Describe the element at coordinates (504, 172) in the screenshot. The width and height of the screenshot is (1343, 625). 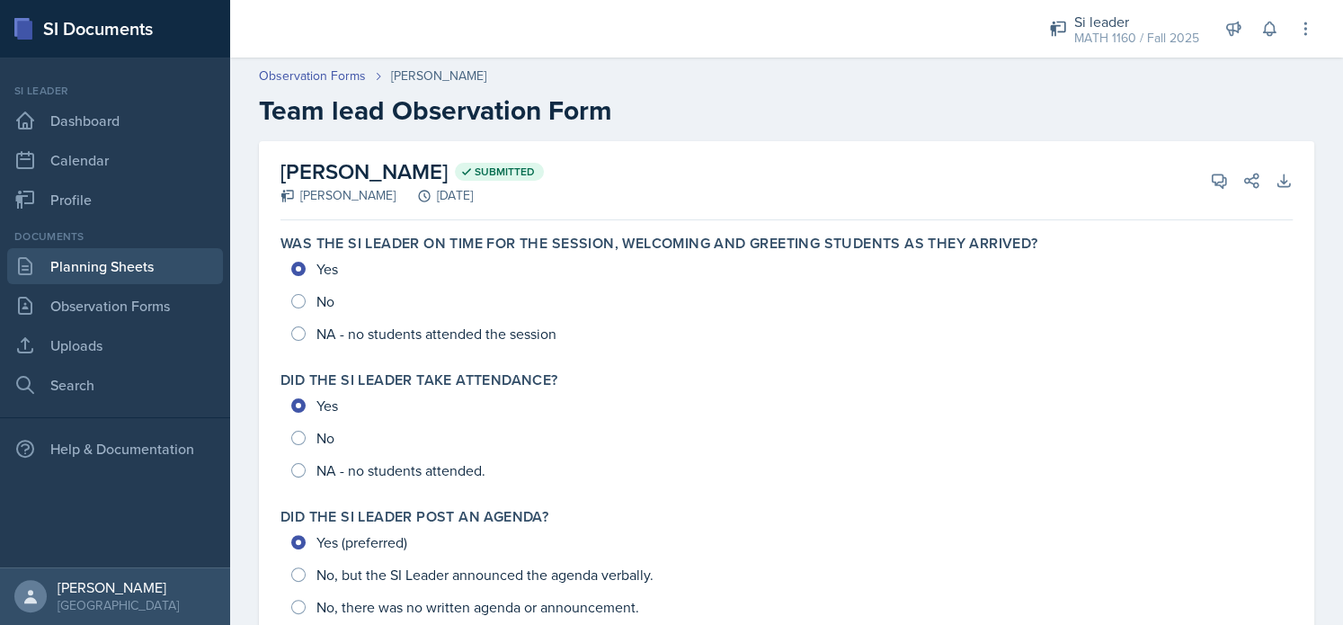
I see `span: Submitted` at that location.